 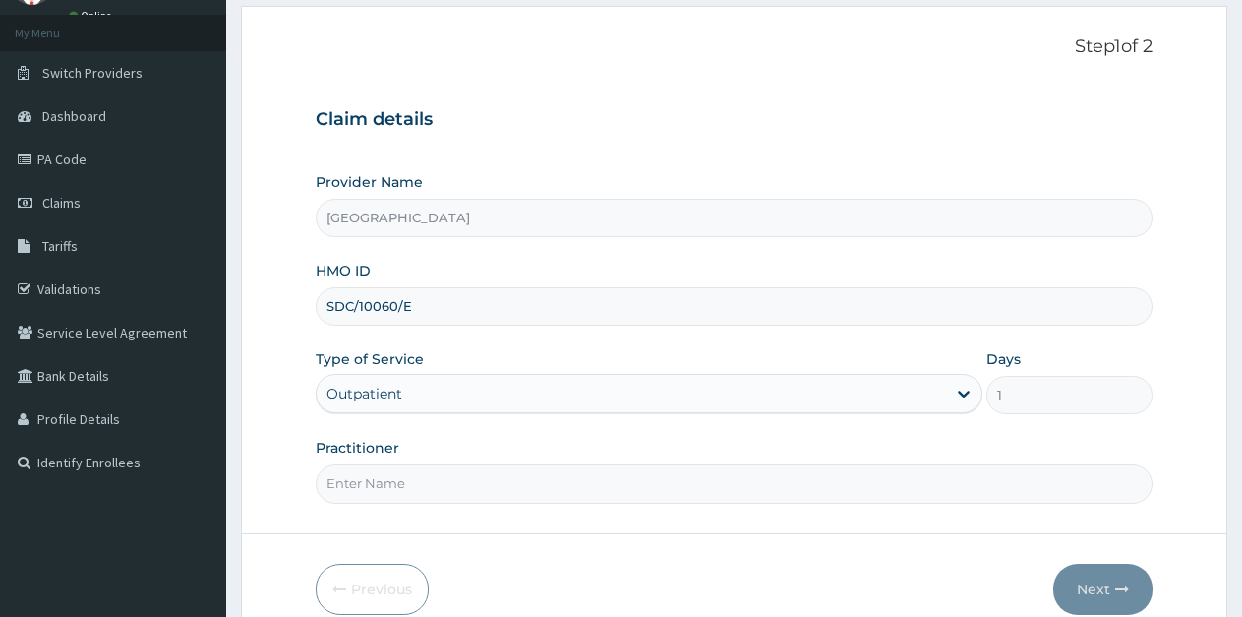 I want to click on span: Claims, so click(x=61, y=203).